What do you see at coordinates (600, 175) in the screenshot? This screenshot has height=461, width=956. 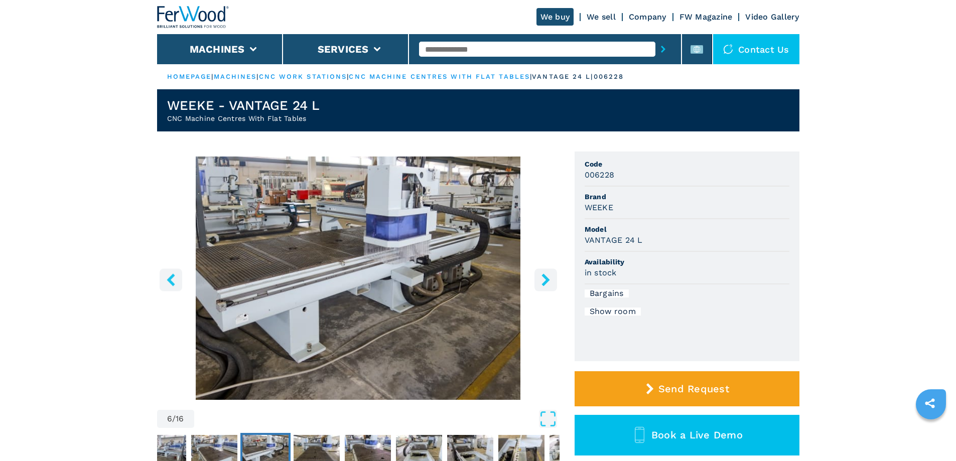 I see `h3: 006228` at bounding box center [600, 175].